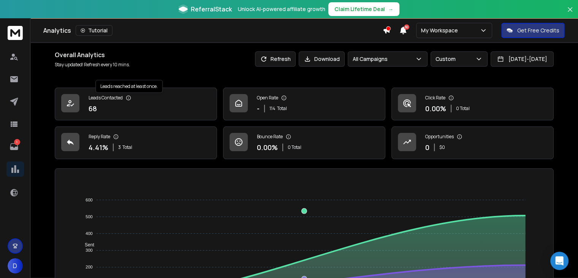 The height and width of the screenshot is (278, 578). What do you see at coordinates (89, 200) in the screenshot?
I see `tspan: 600` at bounding box center [89, 200].